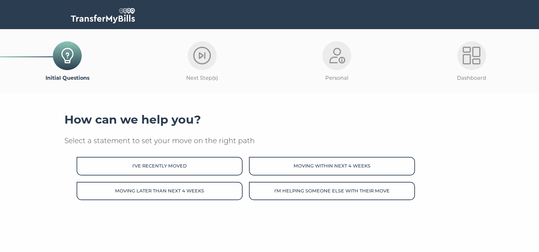 Image resolution: width=539 pixels, height=252 pixels. Describe the element at coordinates (337, 78) in the screenshot. I see `p: Personal` at that location.